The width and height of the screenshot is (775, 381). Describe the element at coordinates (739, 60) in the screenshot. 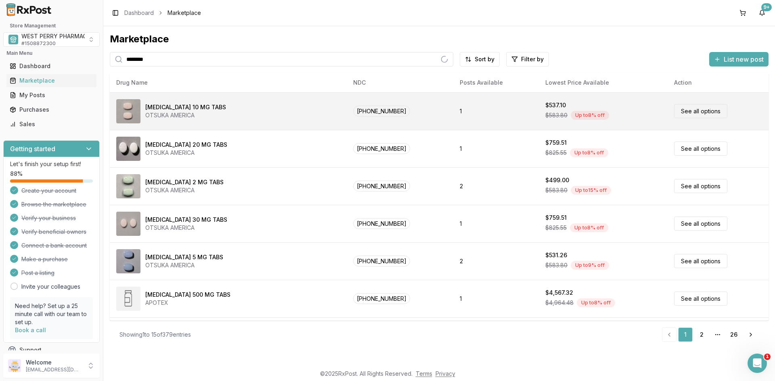

I see `a: List new post` at that location.